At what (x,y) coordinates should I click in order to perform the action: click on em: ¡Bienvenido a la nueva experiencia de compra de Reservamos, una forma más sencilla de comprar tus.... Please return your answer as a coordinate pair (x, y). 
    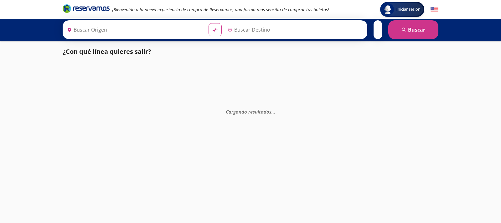
    Looking at the image, I should click on (221, 9).